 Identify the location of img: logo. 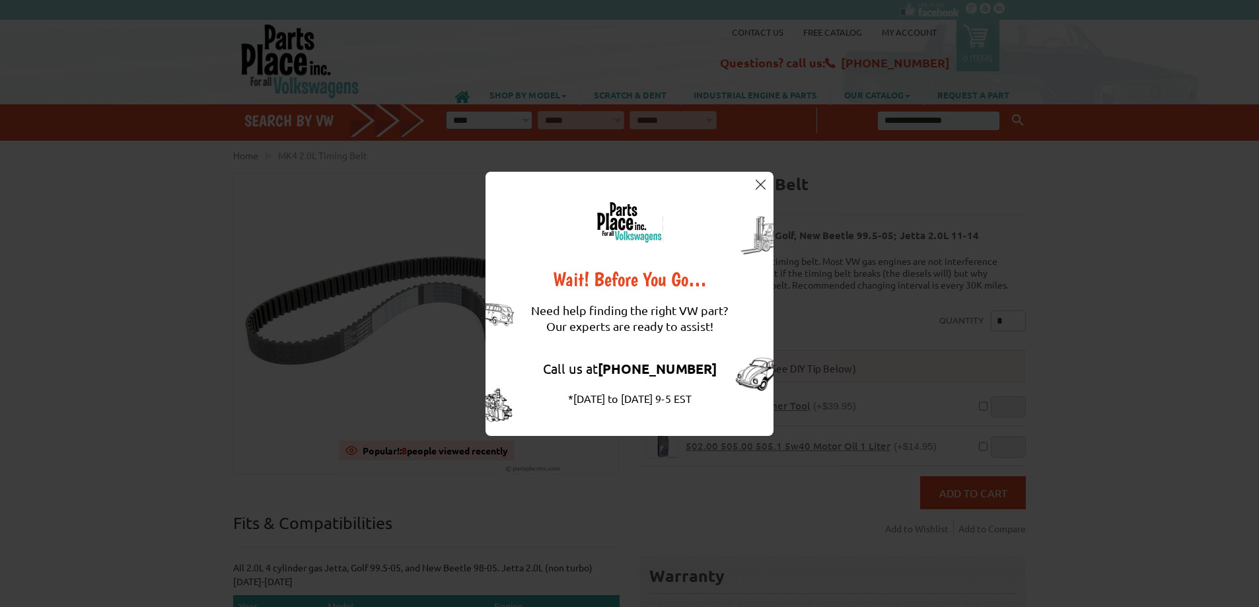
(630, 222).